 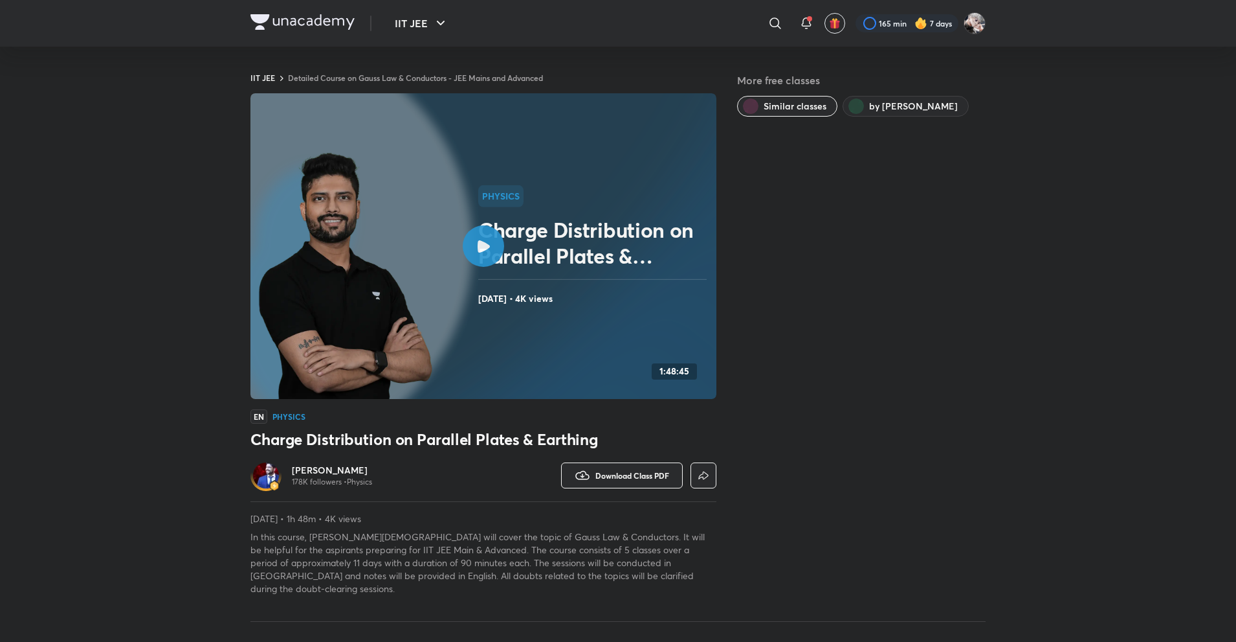 I want to click on button: by Prateek Jain, so click(x=906, y=106).